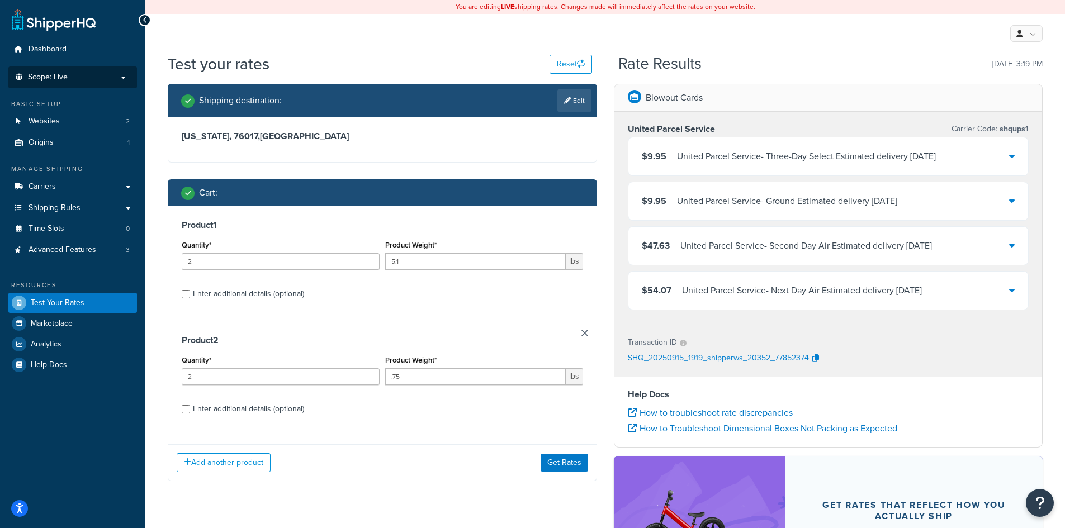 This screenshot has width=1065, height=528. I want to click on span: Test Your Rates, so click(58, 303).